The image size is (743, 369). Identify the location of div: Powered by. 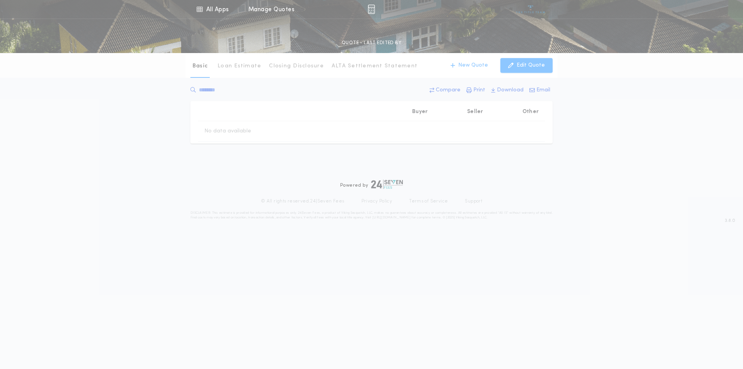
(372, 184).